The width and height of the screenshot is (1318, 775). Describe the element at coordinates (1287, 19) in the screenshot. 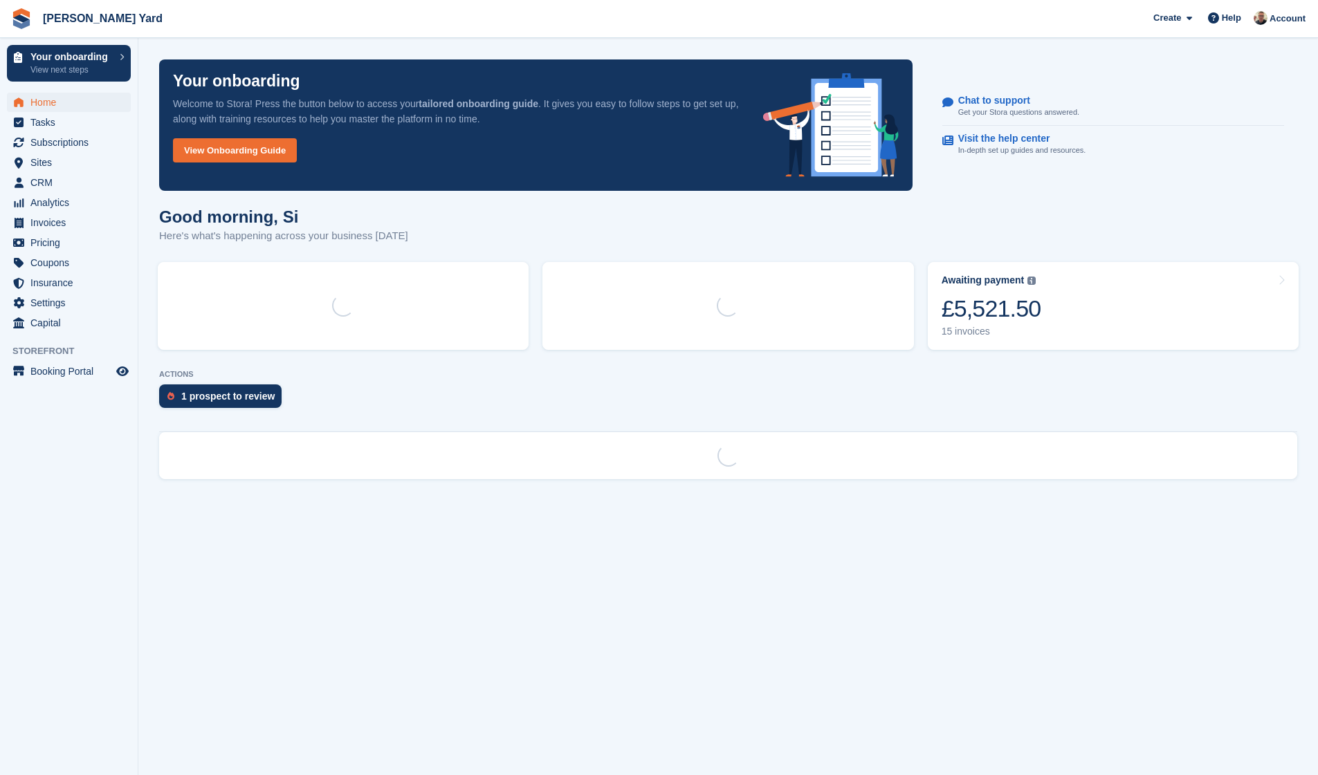

I see `span: Account` at that location.